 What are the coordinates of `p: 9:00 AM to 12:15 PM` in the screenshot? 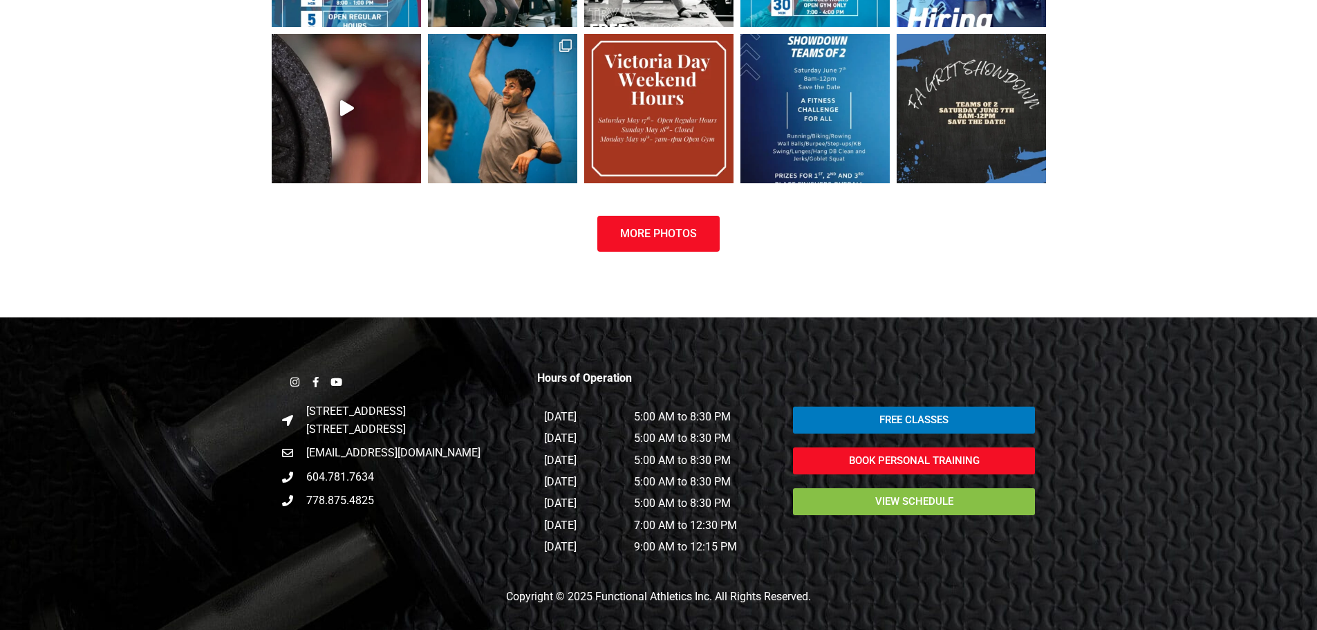 It's located at (703, 547).